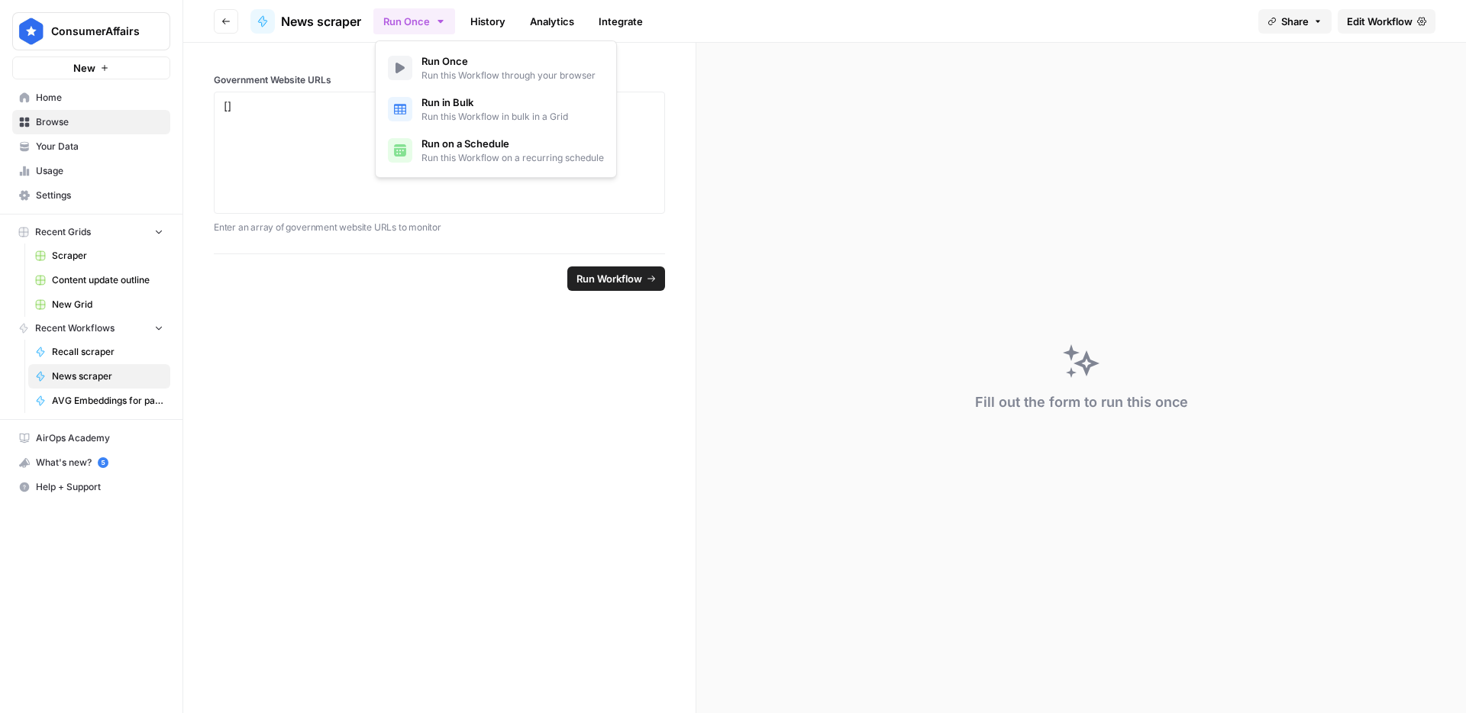 Image resolution: width=1466 pixels, height=713 pixels. I want to click on span: New, so click(84, 68).